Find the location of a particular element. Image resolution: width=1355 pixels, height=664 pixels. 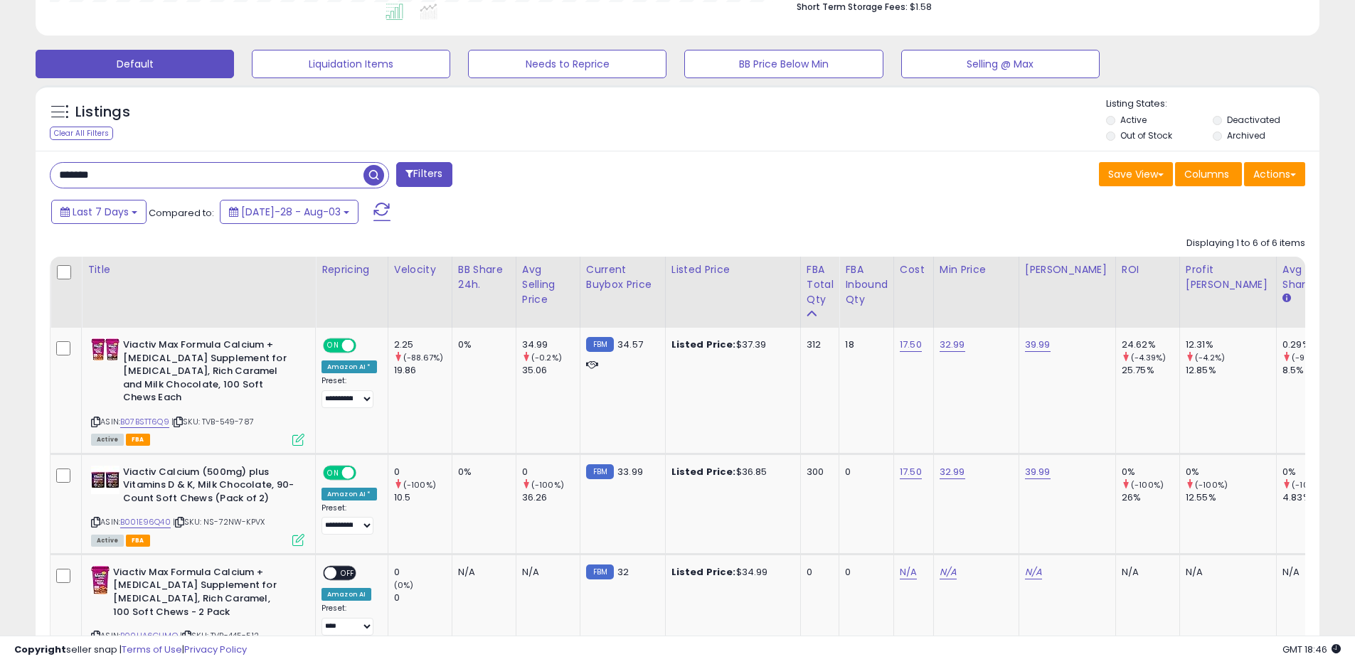

button: Last 7 Days is located at coordinates (99, 212).